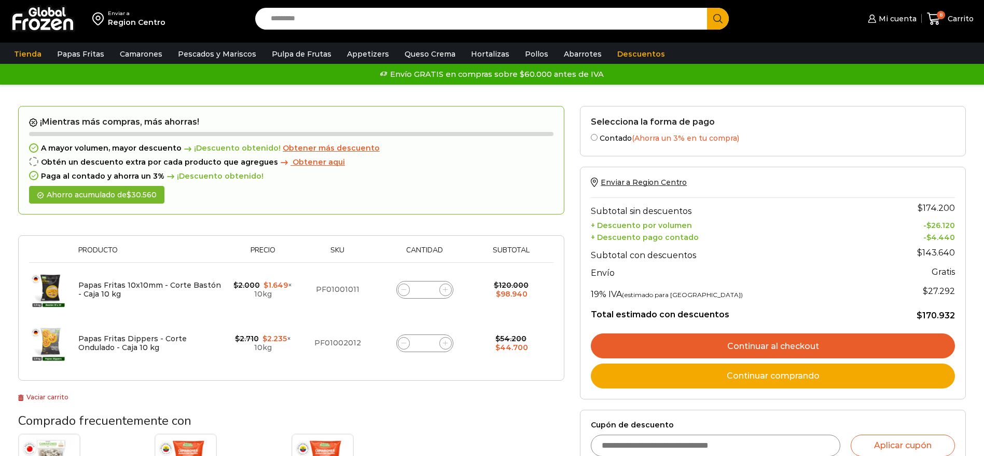  Describe the element at coordinates (936, 252) in the screenshot. I see `bdi: 143.640` at that location.